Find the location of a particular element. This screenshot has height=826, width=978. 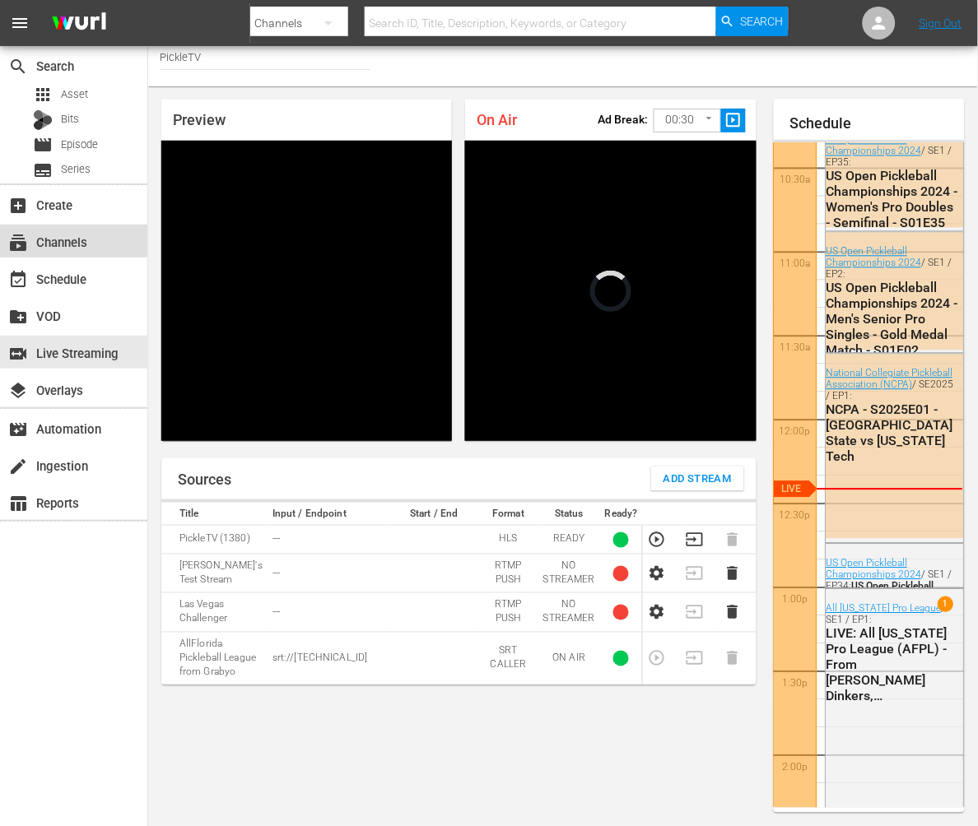

span: Automation is located at coordinates (18, 430).